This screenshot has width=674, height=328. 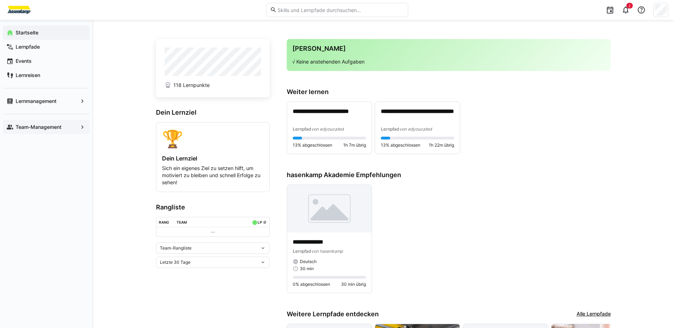 I want to click on span: 1h 22m übrig, so click(x=441, y=145).